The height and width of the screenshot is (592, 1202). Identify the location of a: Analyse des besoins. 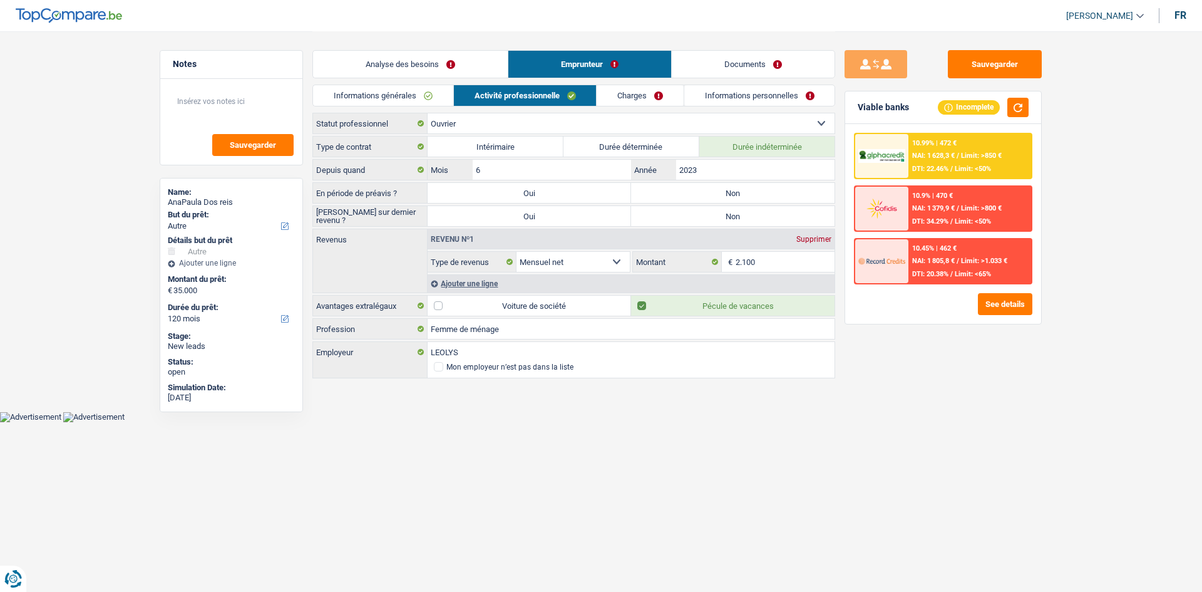
(410, 64).